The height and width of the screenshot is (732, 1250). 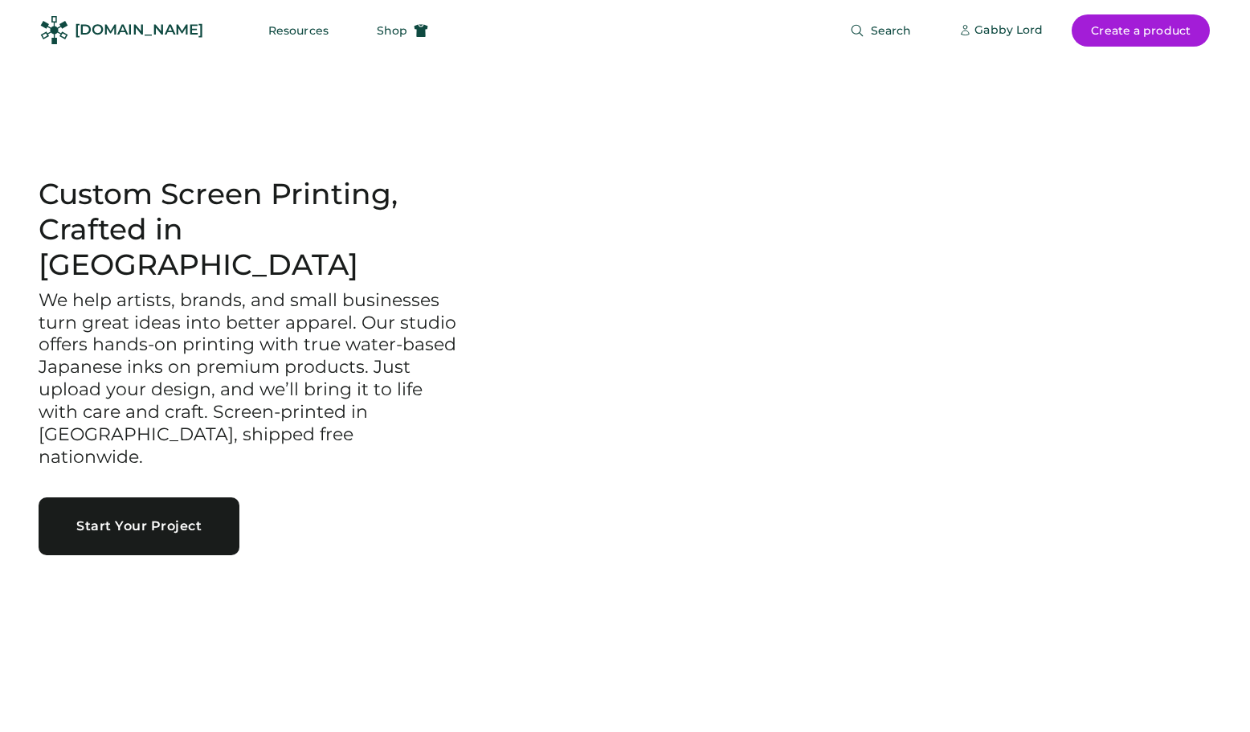 I want to click on h3: We help artists, brands, and small businesses turn great ideas into better apparel. Our studio of..., so click(x=250, y=379).